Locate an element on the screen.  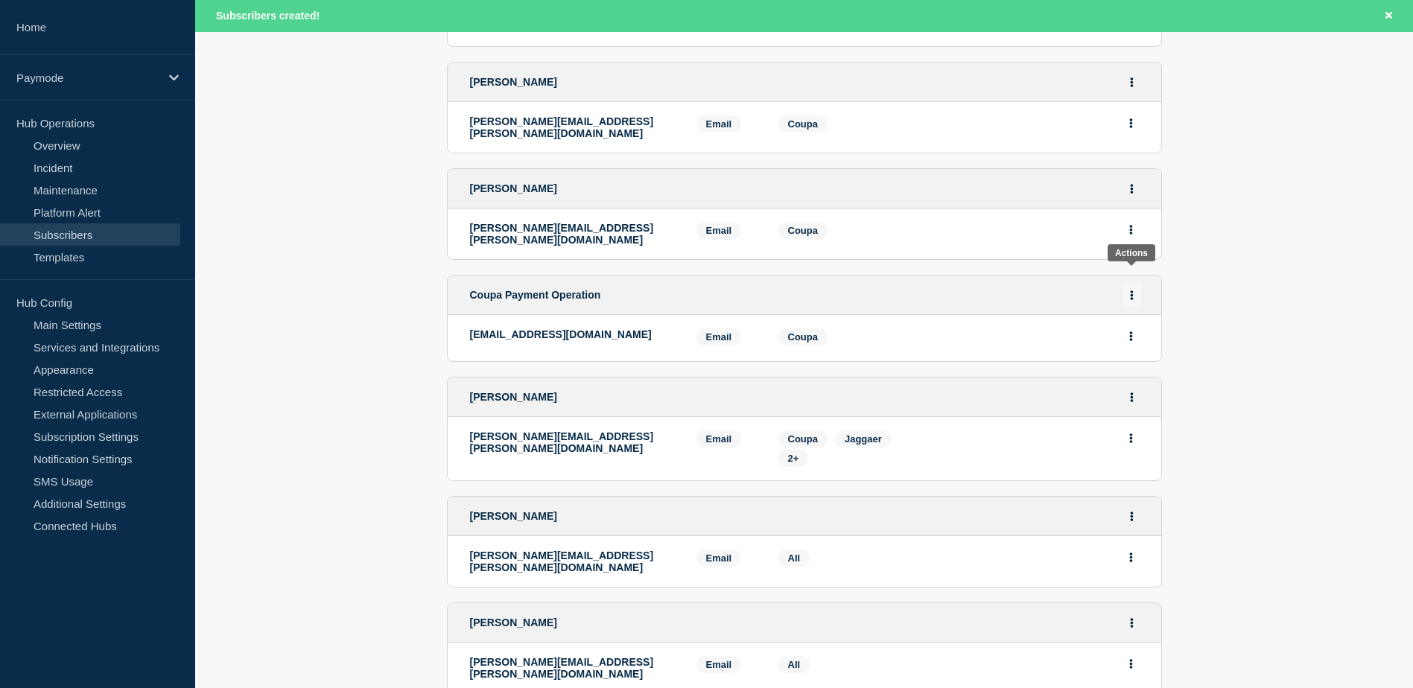
p: Paymode is located at coordinates (88, 77).